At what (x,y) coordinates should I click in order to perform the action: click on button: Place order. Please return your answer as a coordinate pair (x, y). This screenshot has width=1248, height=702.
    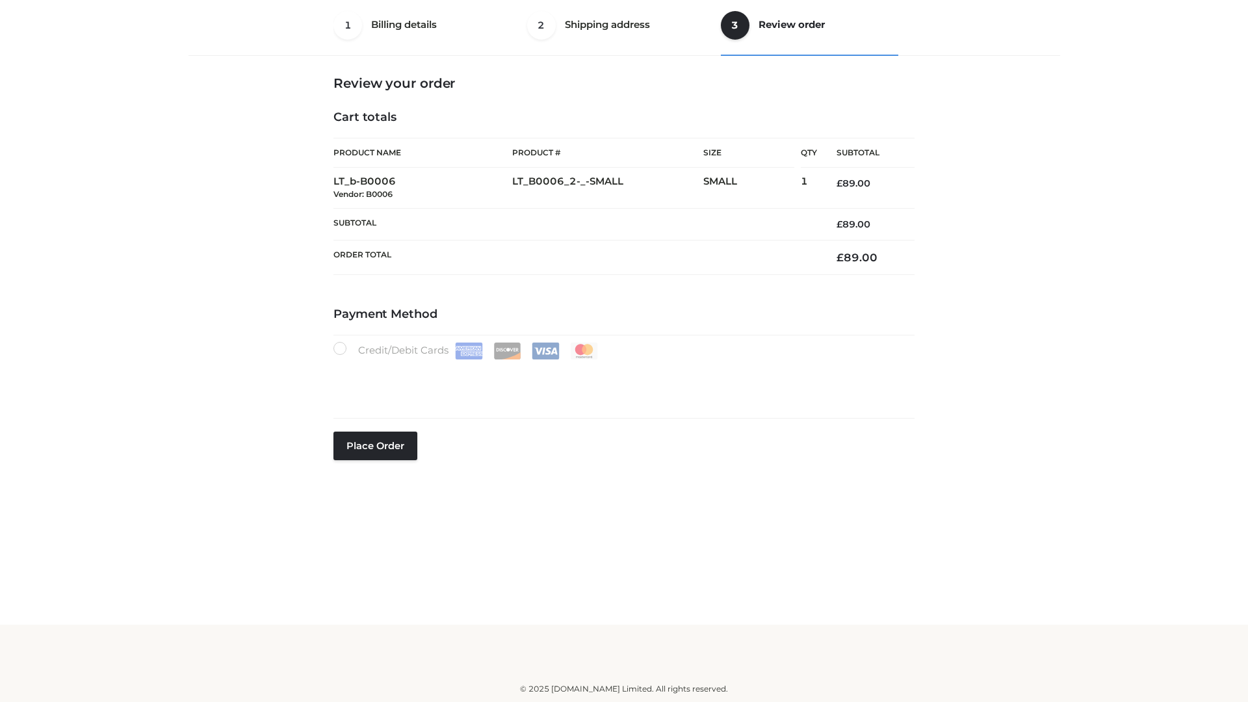
    Looking at the image, I should click on (375, 446).